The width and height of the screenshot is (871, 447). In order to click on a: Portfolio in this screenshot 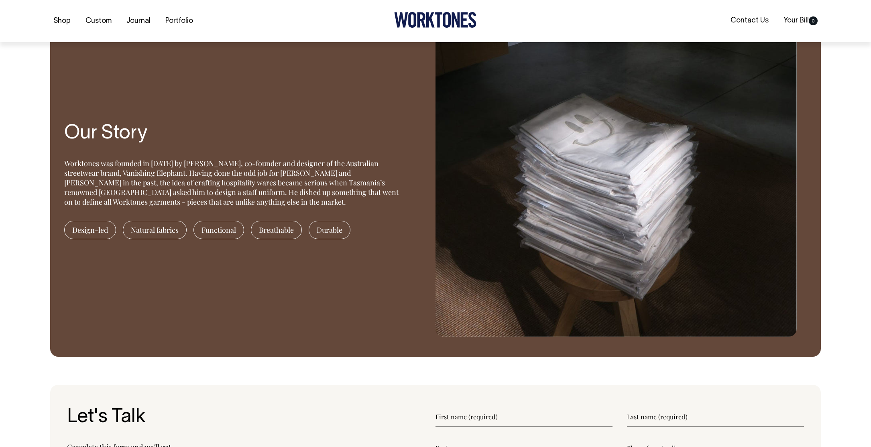, I will do `click(179, 21)`.